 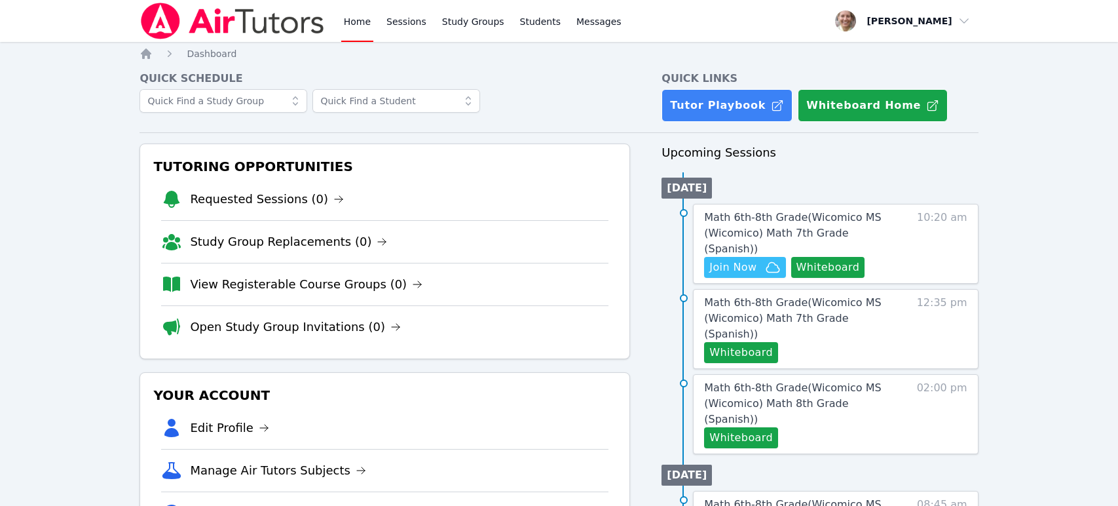 I want to click on h4: Quick Schedule, so click(x=384, y=79).